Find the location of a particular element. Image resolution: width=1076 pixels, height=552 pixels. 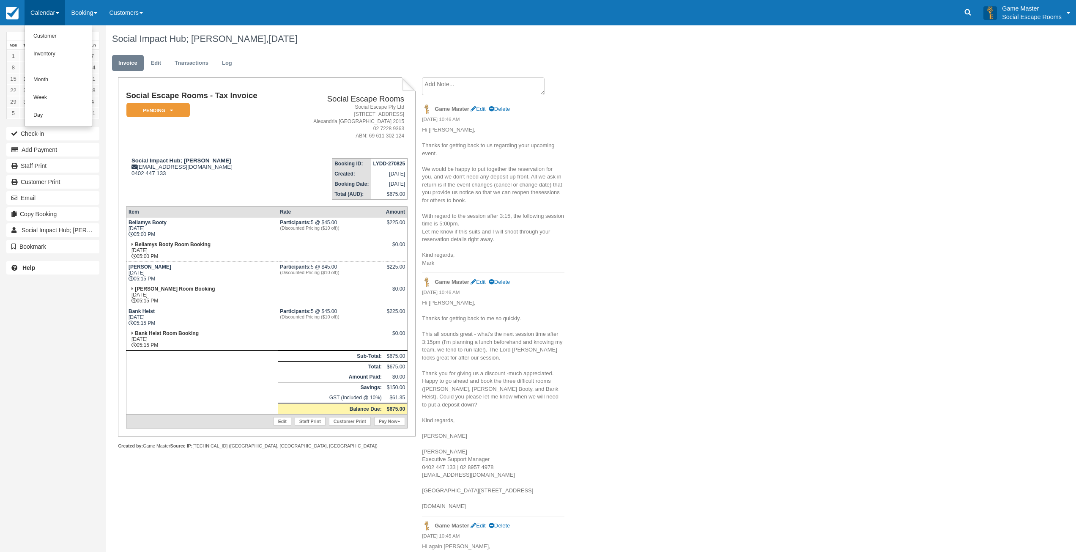

th: Item is located at coordinates (202, 212).